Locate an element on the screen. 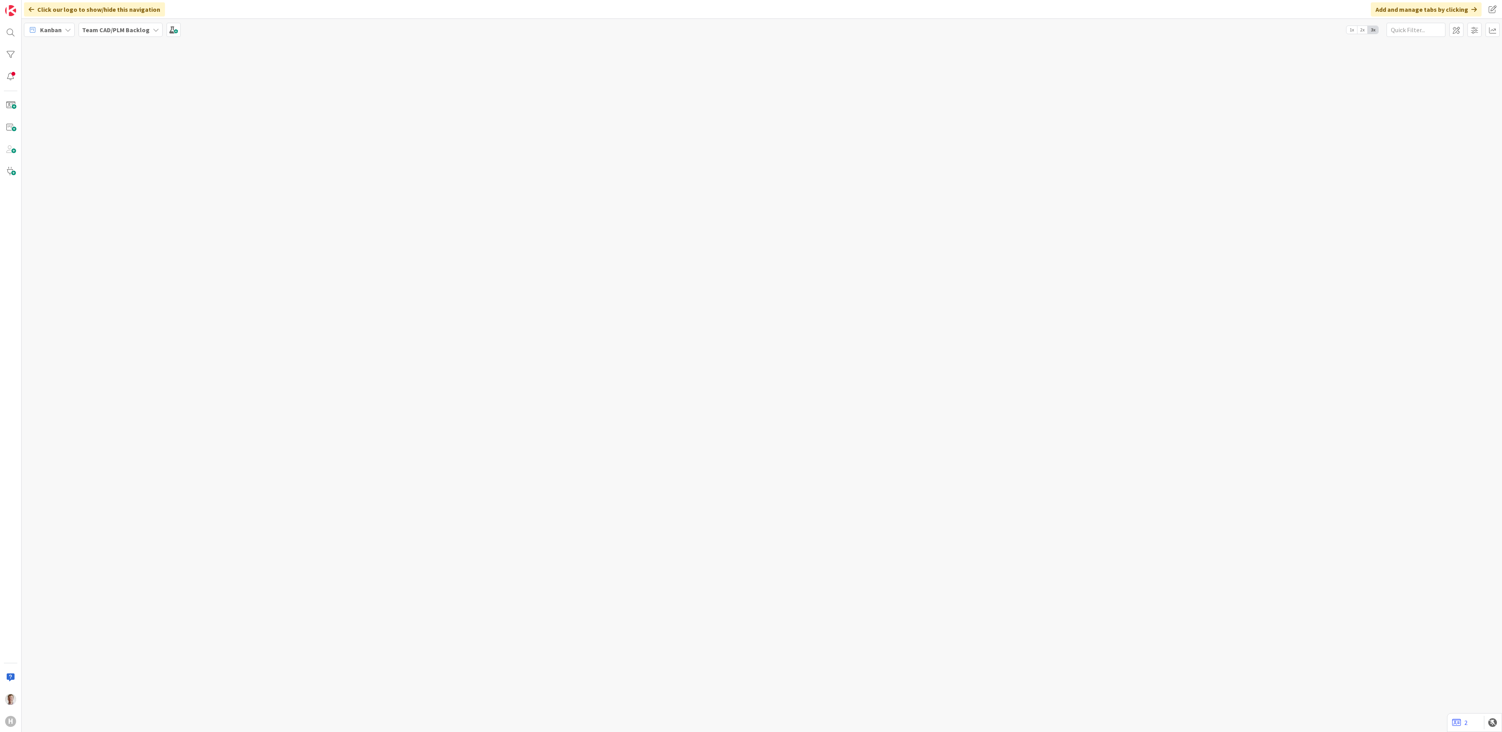  img: BO is located at coordinates (11, 700).